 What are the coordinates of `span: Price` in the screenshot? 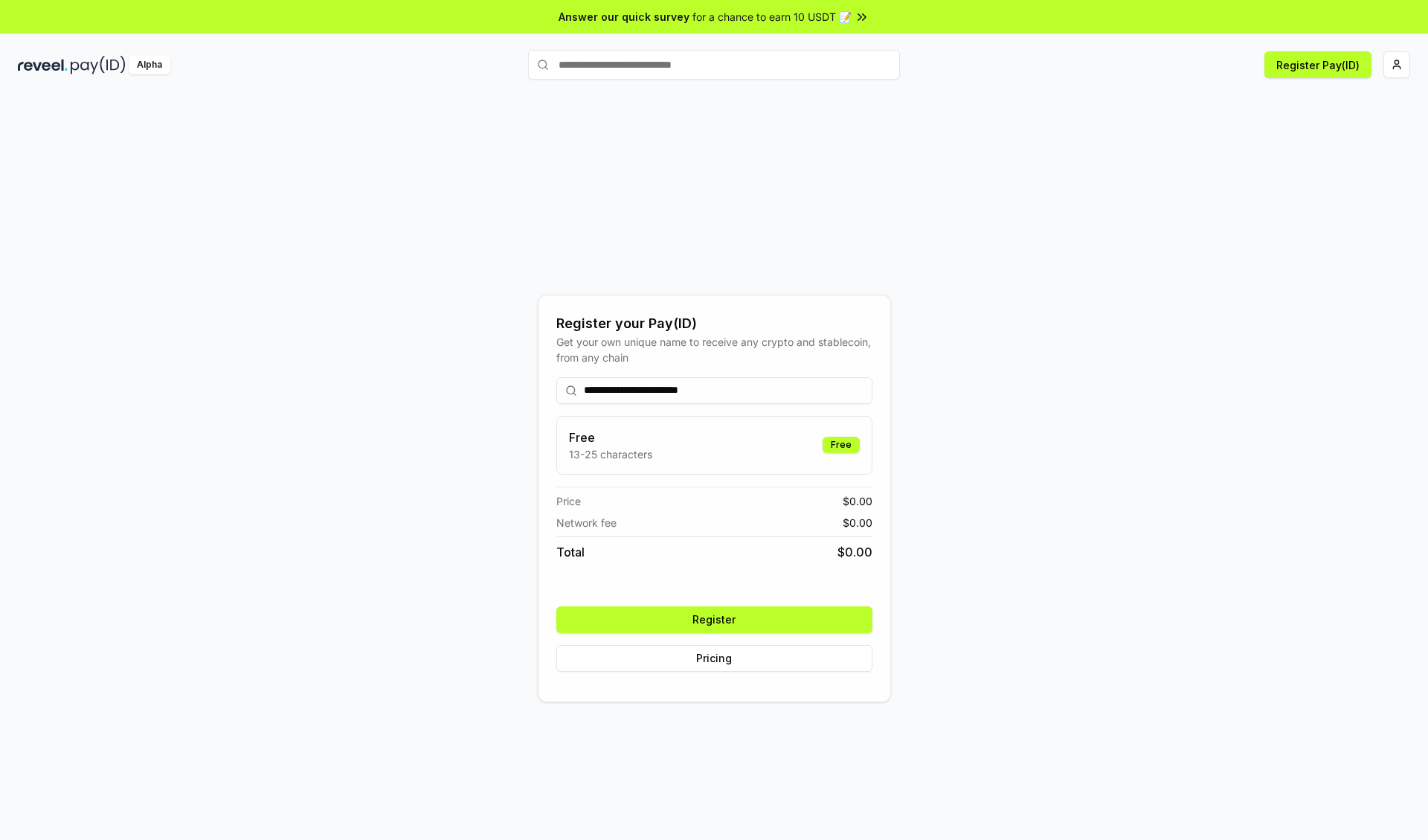 It's located at (568, 500).